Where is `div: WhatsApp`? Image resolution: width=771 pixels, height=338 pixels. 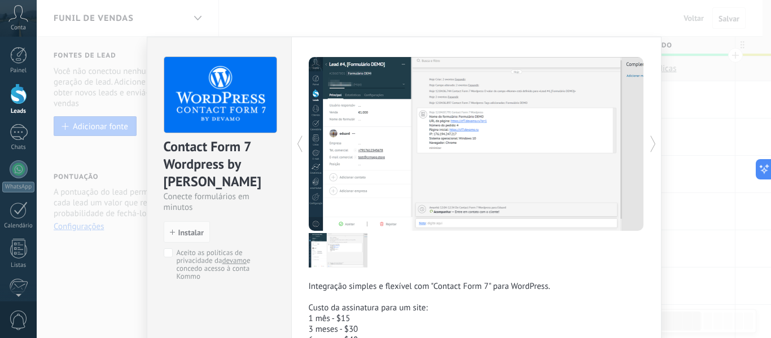 div: WhatsApp is located at coordinates (18, 187).